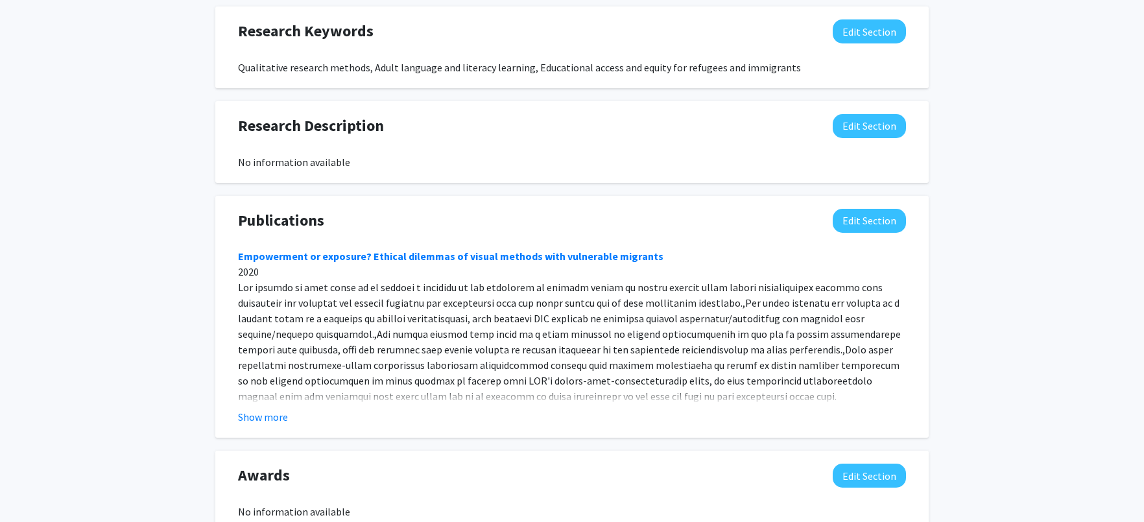  What do you see at coordinates (869, 476) in the screenshot?
I see `button: Edit Awards` at bounding box center [869, 476].